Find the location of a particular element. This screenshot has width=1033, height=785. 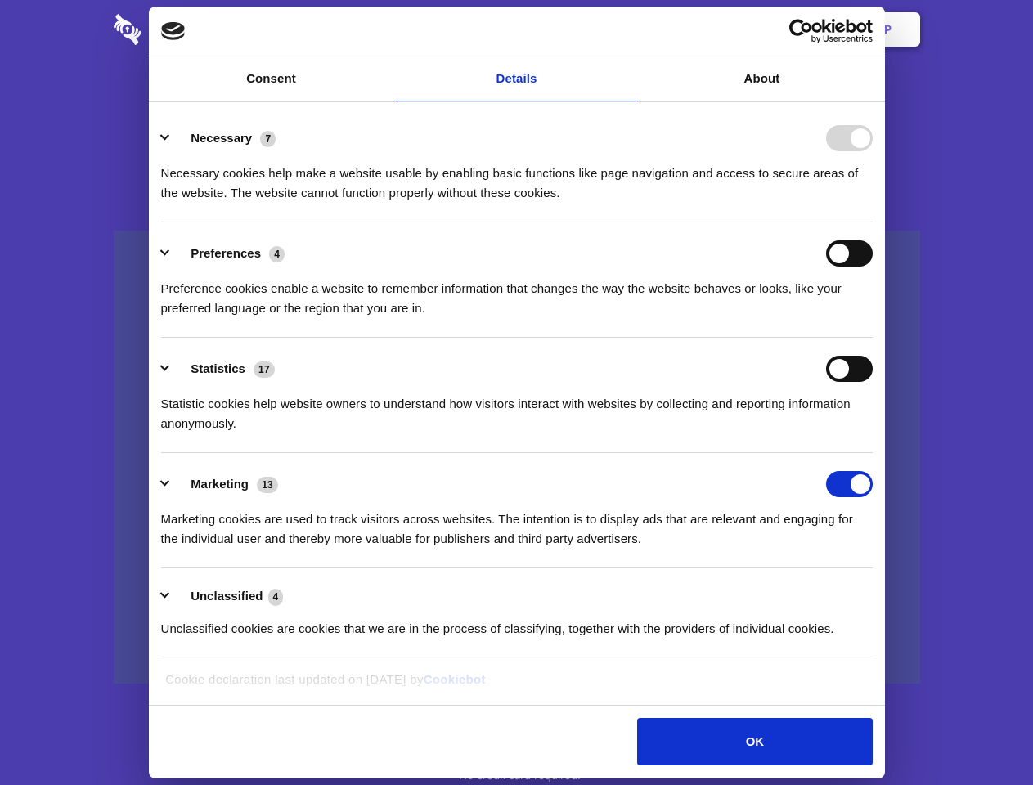

a: Details is located at coordinates (517, 79).